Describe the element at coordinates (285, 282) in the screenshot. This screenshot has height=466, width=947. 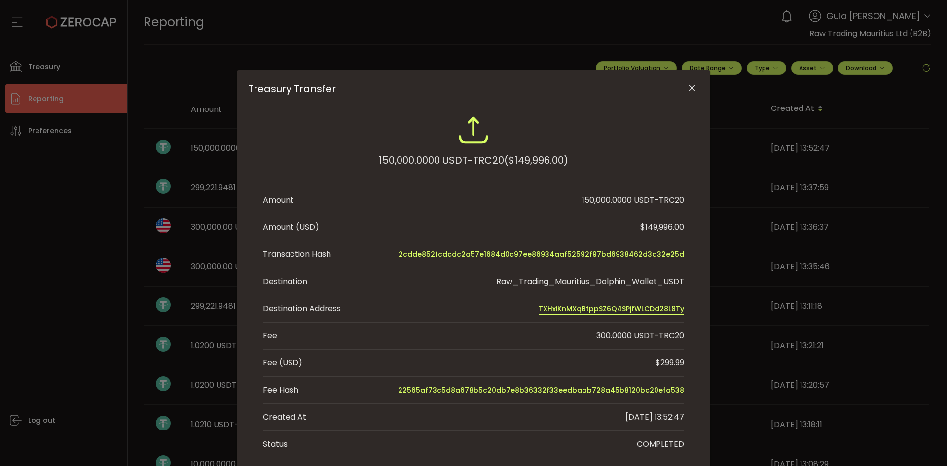
I see `div: Destination` at that location.